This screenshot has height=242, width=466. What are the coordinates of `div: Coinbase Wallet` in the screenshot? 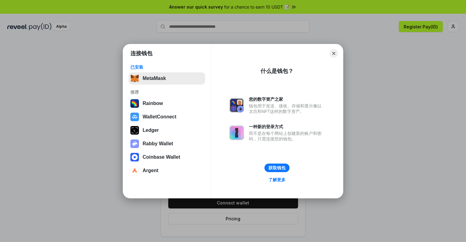 It's located at (161, 157).